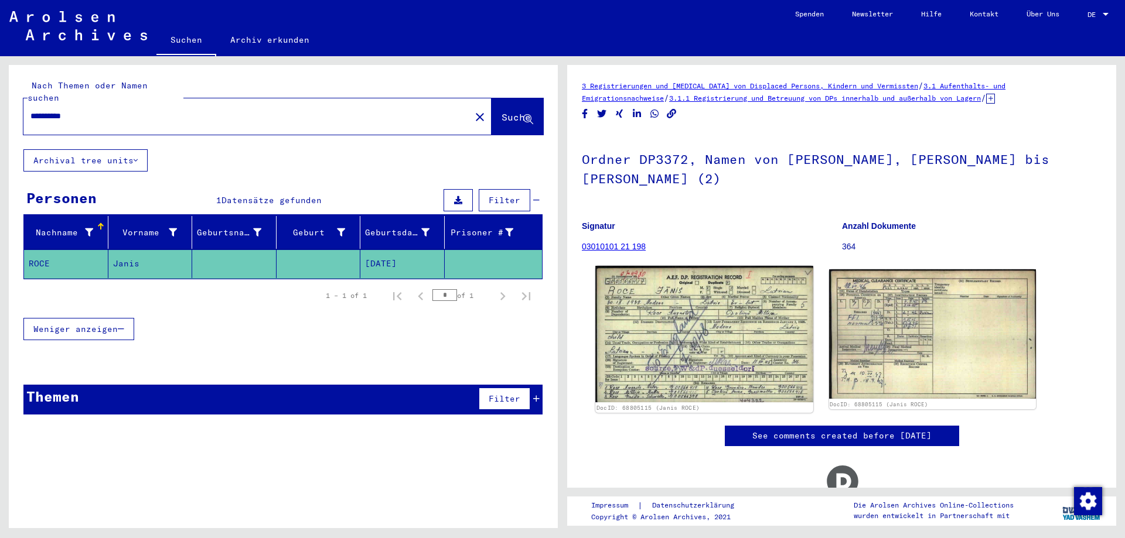 This screenshot has height=538, width=1125. Describe the element at coordinates (78, 26) in the screenshot. I see `img: Arolsen_neg.svg` at that location.